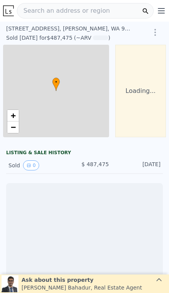  I want to click on div: (~ARV ), so click(92, 38).